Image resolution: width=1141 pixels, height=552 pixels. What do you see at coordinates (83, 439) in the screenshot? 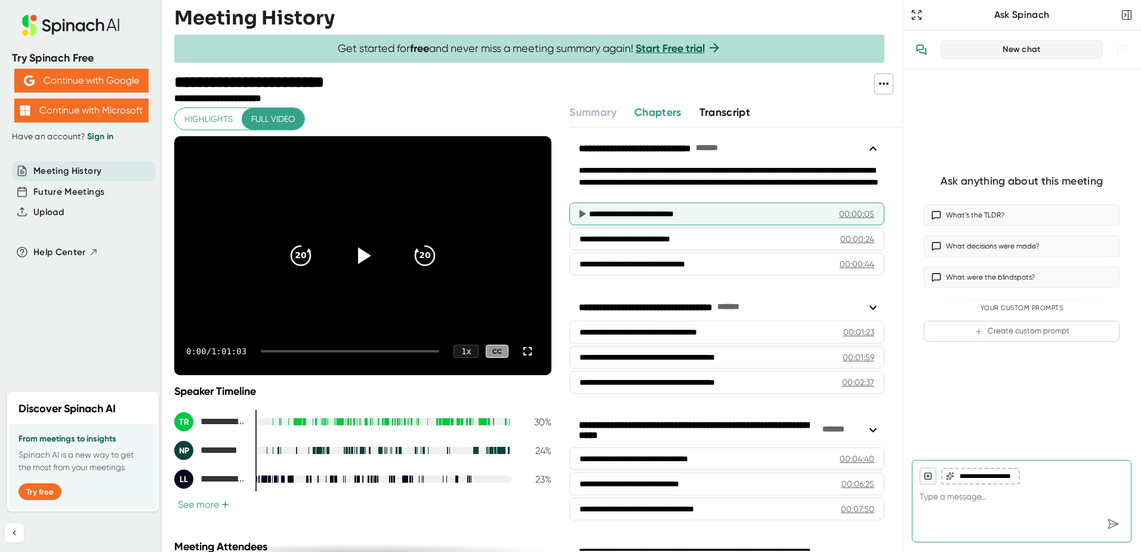
I see `h3: From meetings to insights` at bounding box center [83, 439].